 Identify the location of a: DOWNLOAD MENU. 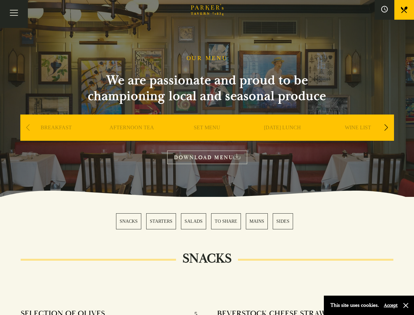
(207, 157).